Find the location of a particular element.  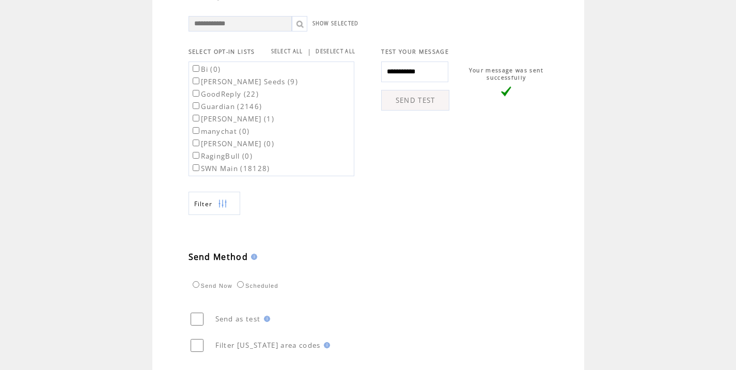

span: Your message was sent successfully is located at coordinates (506, 74).